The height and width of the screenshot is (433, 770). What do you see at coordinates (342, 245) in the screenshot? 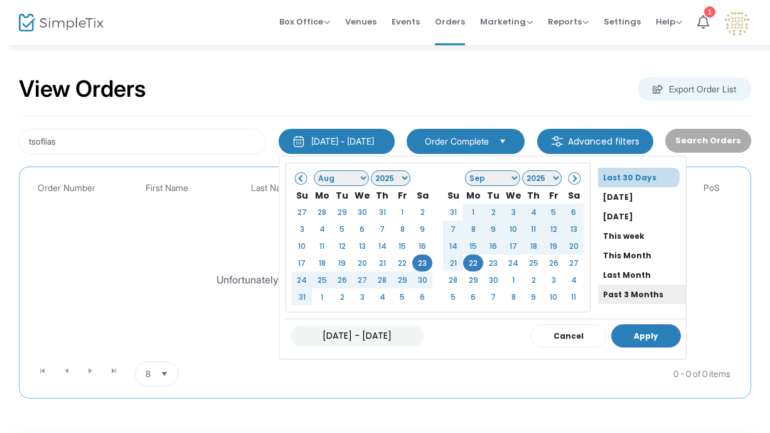
I see `td: 12` at bounding box center [342, 245].